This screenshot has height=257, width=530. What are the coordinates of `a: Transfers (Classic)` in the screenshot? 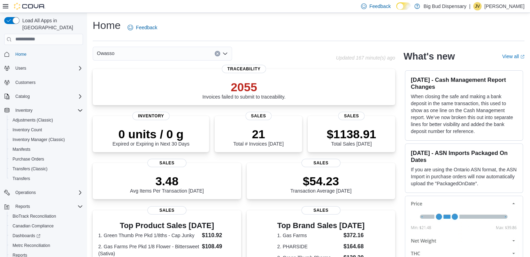 It's located at (30, 169).